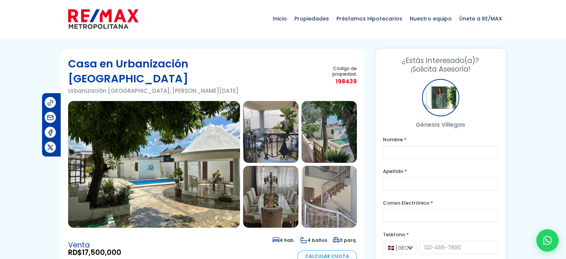 This screenshot has height=259, width=566. I want to click on span: 3 parq., so click(345, 240).